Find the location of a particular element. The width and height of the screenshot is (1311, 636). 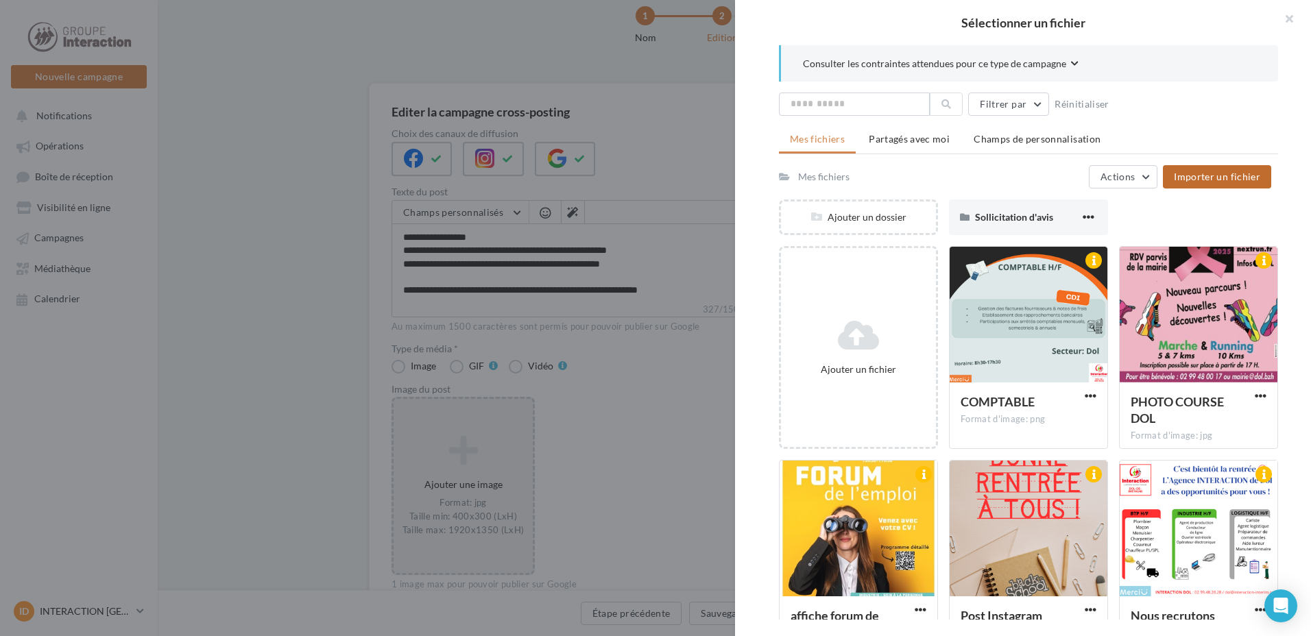

button: Actions is located at coordinates (1123, 177).